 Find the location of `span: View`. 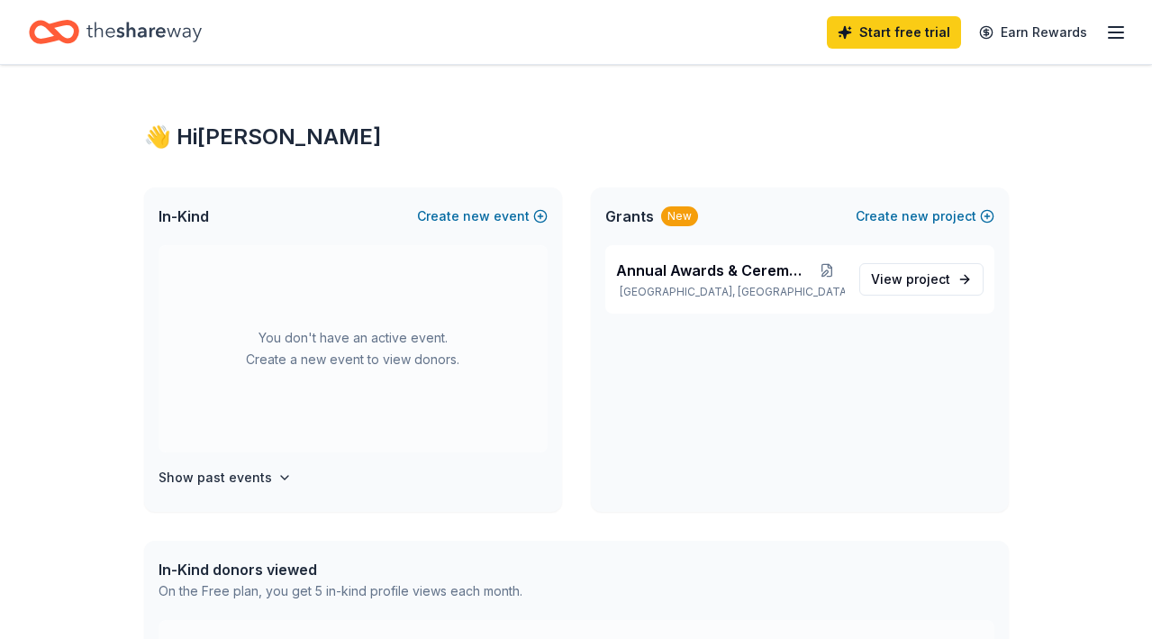

span: View is located at coordinates (911, 279).